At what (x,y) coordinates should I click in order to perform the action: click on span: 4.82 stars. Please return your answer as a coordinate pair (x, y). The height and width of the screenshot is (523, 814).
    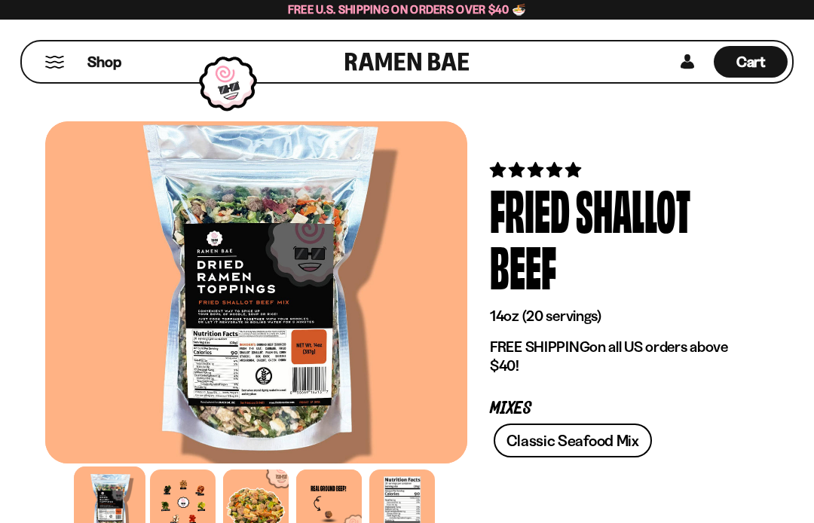
    Looking at the image, I should click on (537, 170).